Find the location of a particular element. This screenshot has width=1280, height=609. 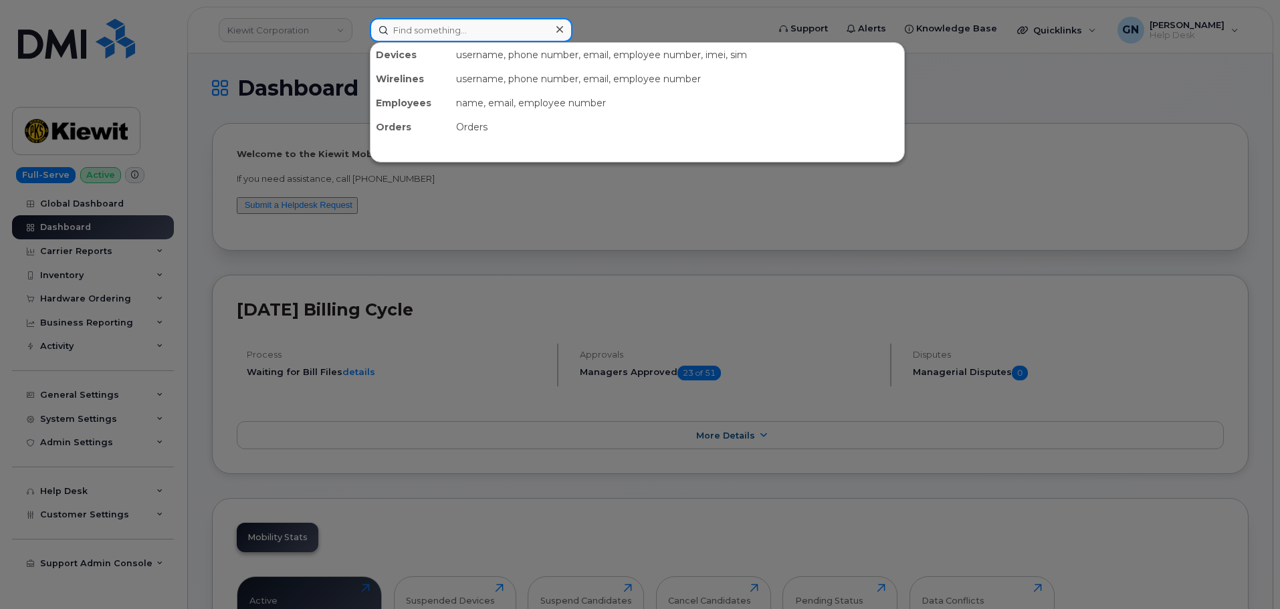

div: Devices is located at coordinates (411, 55).